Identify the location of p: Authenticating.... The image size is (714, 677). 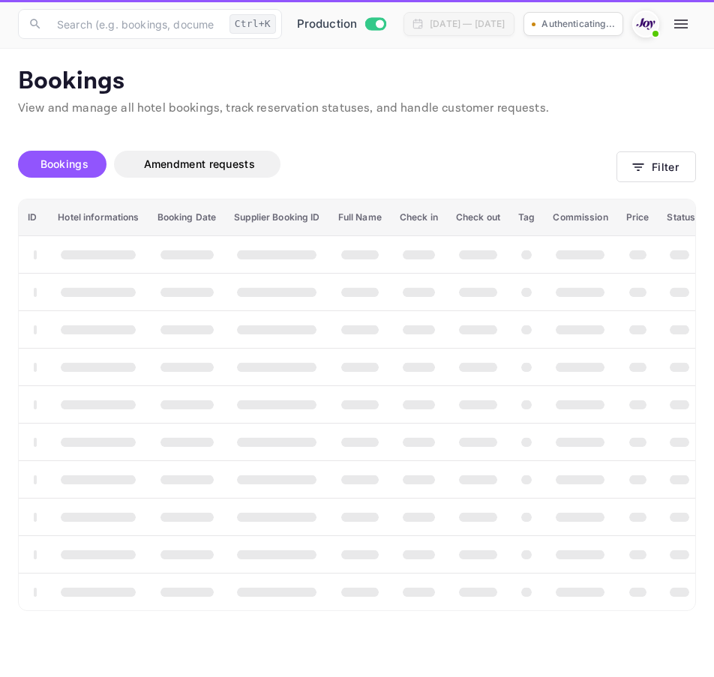
(578, 24).